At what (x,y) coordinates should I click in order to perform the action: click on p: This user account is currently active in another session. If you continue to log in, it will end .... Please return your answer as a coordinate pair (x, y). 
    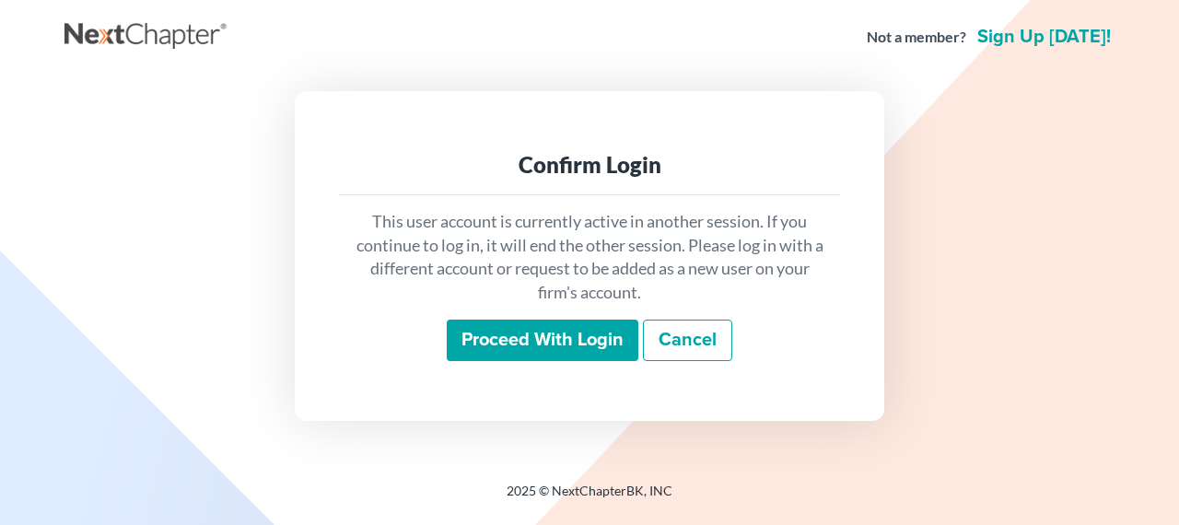
    Looking at the image, I should click on (590, 257).